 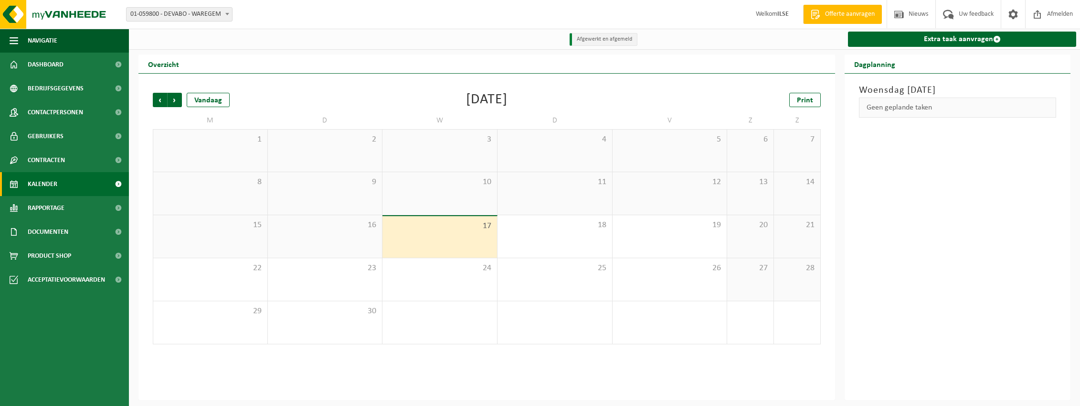 I want to click on span: Contracten, so click(x=46, y=160).